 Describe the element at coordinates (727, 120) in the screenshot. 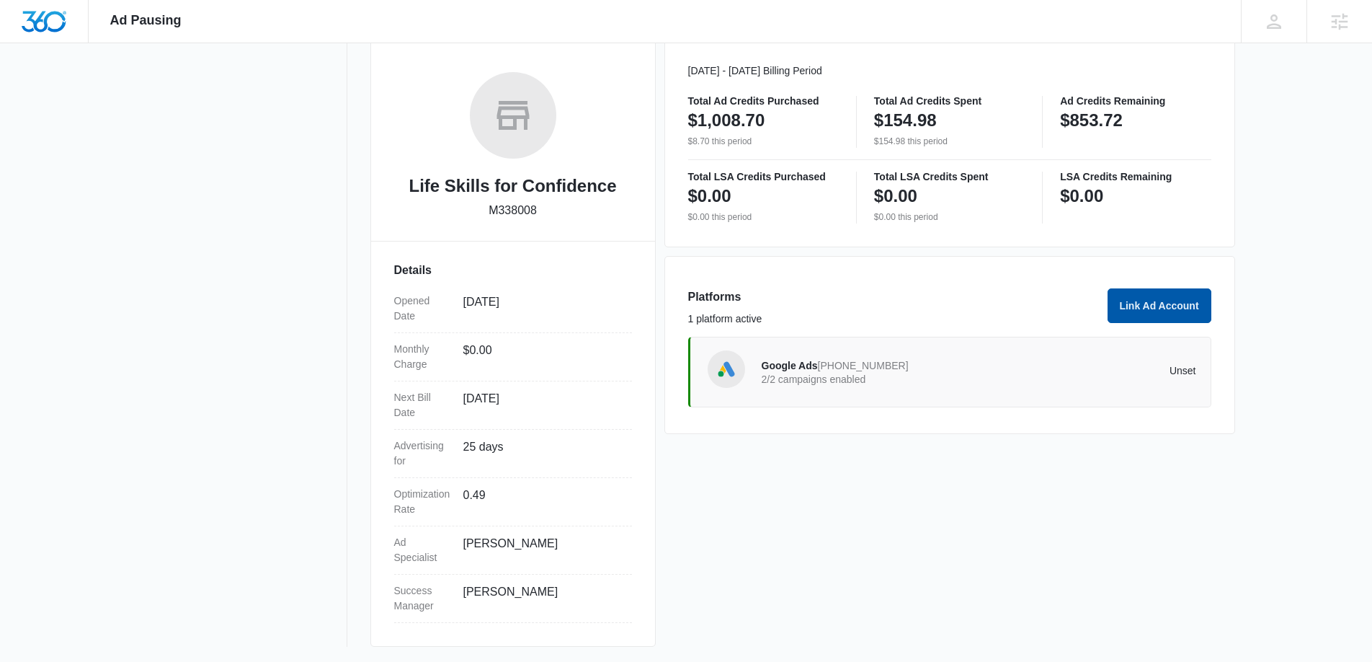

I see `p: $1,008.70` at that location.